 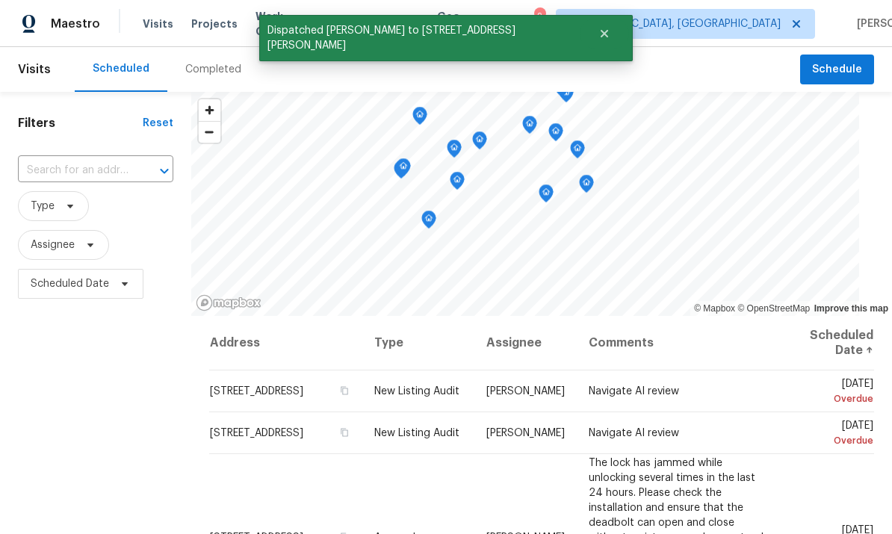 I want to click on span: Maestro, so click(x=75, y=24).